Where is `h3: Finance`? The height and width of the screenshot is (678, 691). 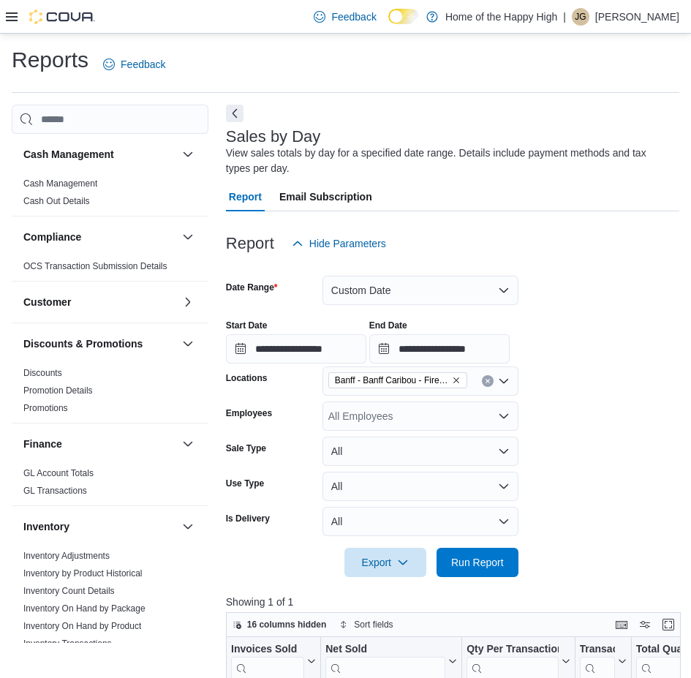
h3: Finance is located at coordinates (42, 444).